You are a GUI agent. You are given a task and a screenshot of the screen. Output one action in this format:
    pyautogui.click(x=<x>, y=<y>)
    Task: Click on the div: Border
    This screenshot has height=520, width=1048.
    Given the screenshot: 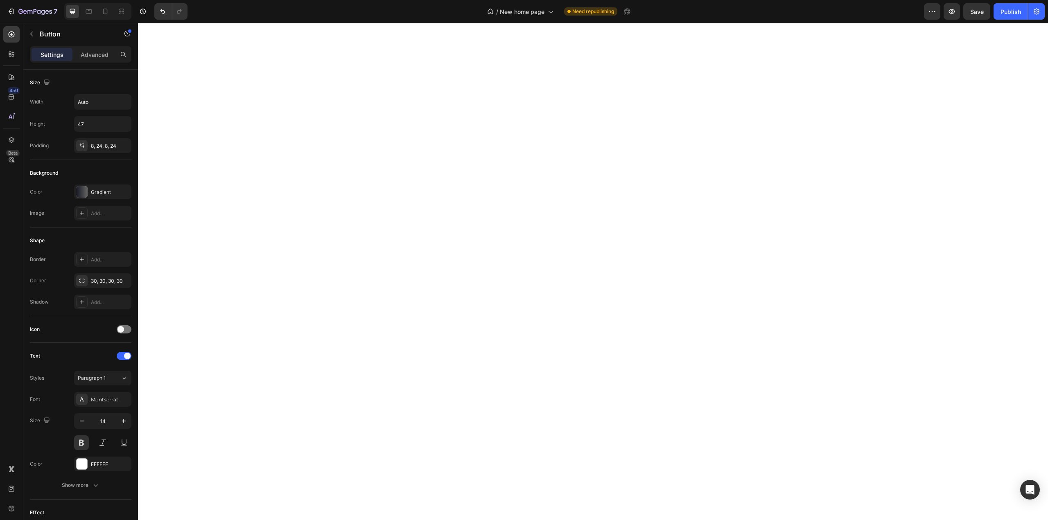 What is the action you would take?
    pyautogui.click(x=38, y=259)
    